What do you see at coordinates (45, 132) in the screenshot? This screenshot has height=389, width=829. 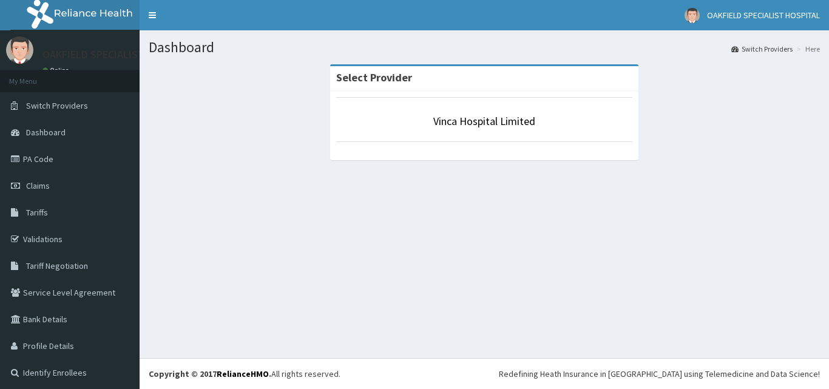 I see `span: Dashboard` at bounding box center [45, 132].